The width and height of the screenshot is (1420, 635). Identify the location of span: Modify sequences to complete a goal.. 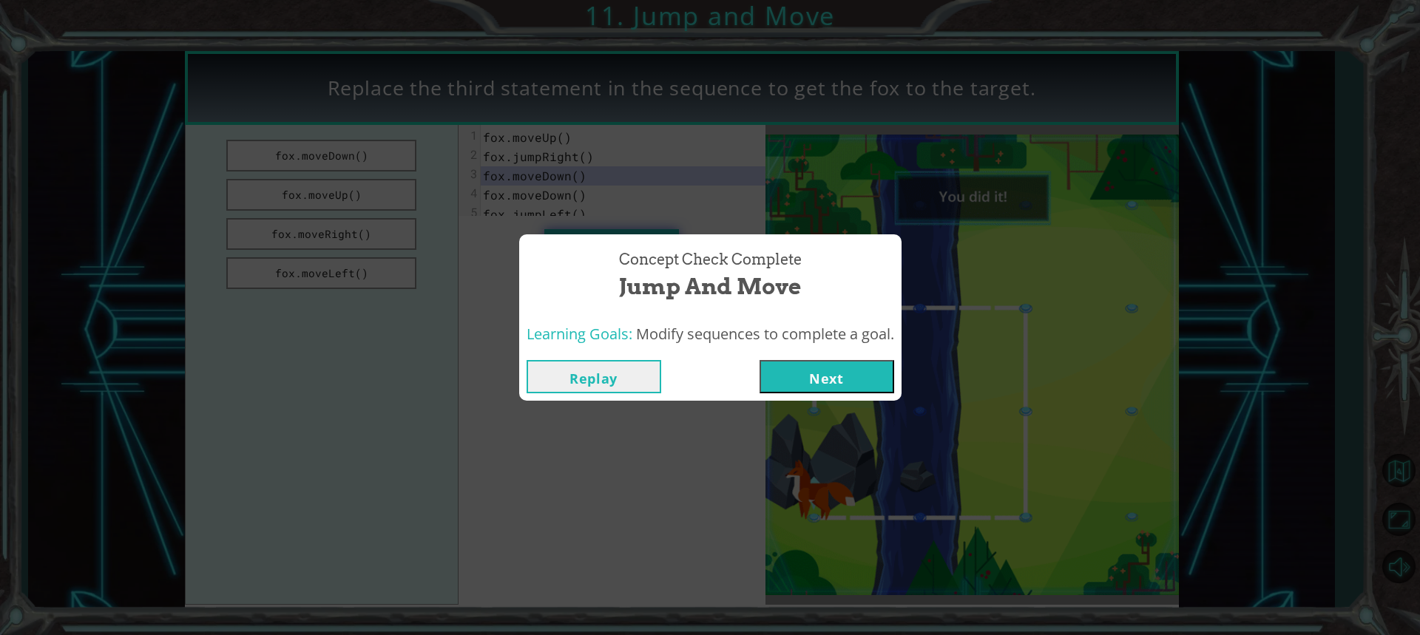
(765, 334).